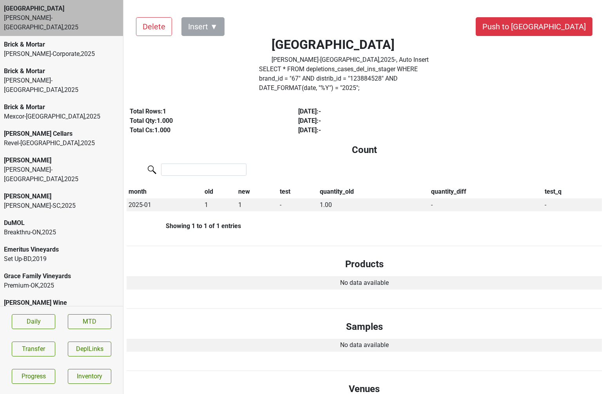 The height and width of the screenshot is (394, 605). I want to click on th: new: activate to sort column ascending, so click(257, 192).